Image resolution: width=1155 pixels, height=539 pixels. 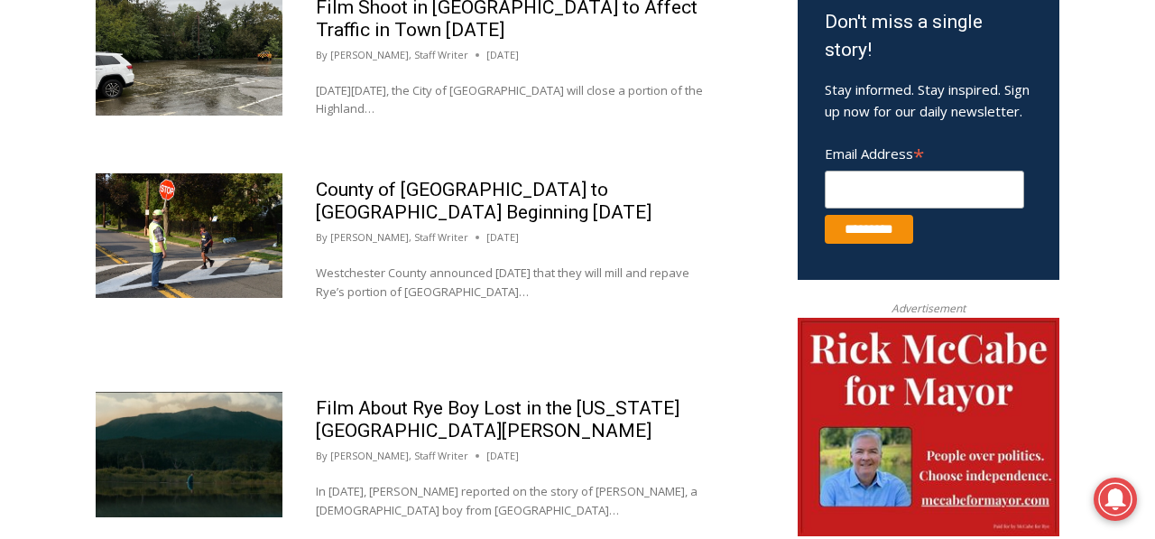 What do you see at coordinates (189, 235) in the screenshot?
I see `img: Midland Crossing Guard` at bounding box center [189, 235].